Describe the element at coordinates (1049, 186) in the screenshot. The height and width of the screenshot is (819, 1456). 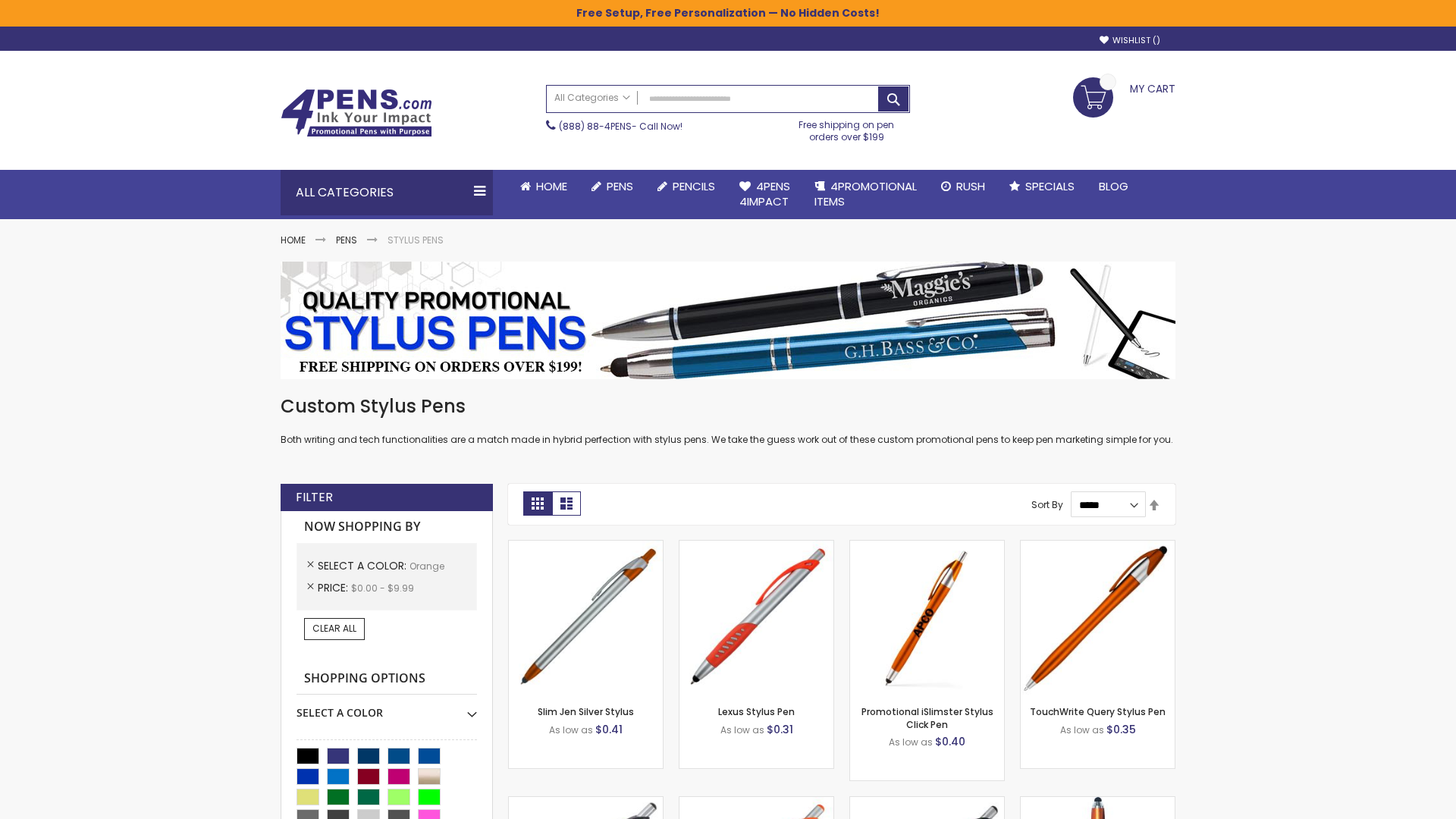
I see `span: Specials` at that location.